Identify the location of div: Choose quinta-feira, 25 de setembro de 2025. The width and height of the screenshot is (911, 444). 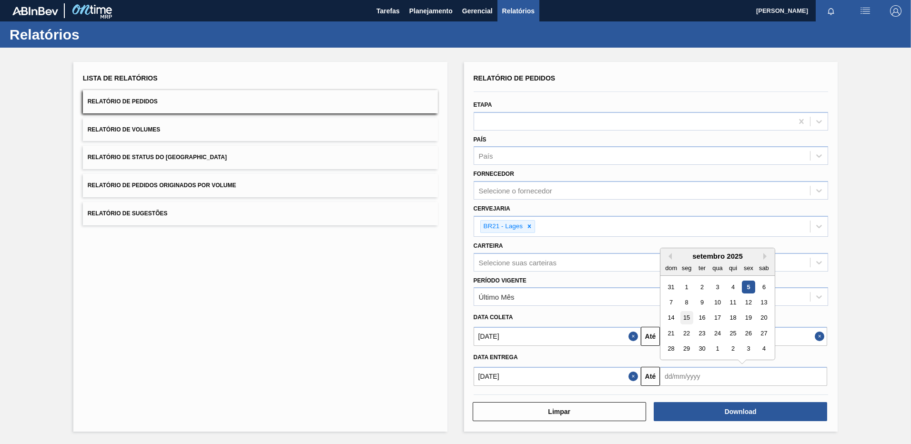
(733, 333).